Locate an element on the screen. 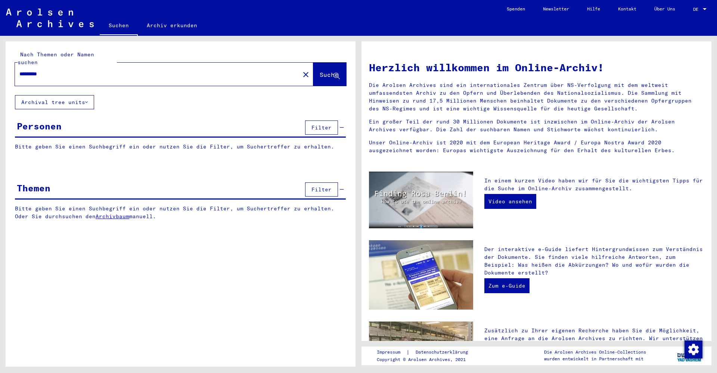  mat-icon: close is located at coordinates (306, 75).